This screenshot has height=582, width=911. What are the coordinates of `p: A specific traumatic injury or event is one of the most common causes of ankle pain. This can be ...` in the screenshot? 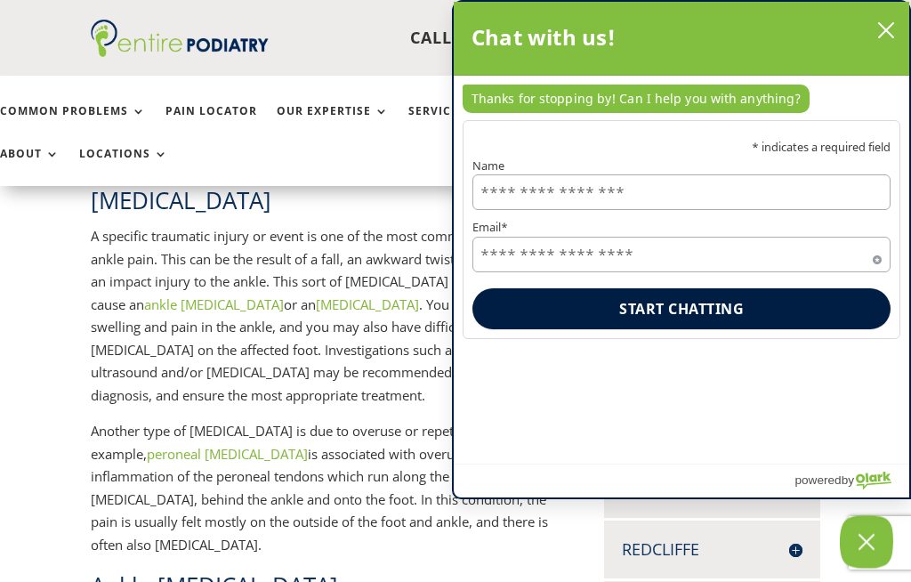 It's located at (327, 322).